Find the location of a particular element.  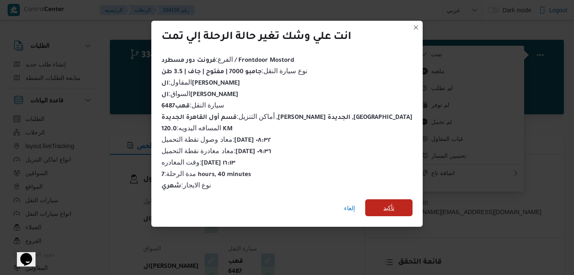

button: Closes this modal window is located at coordinates (416, 27).